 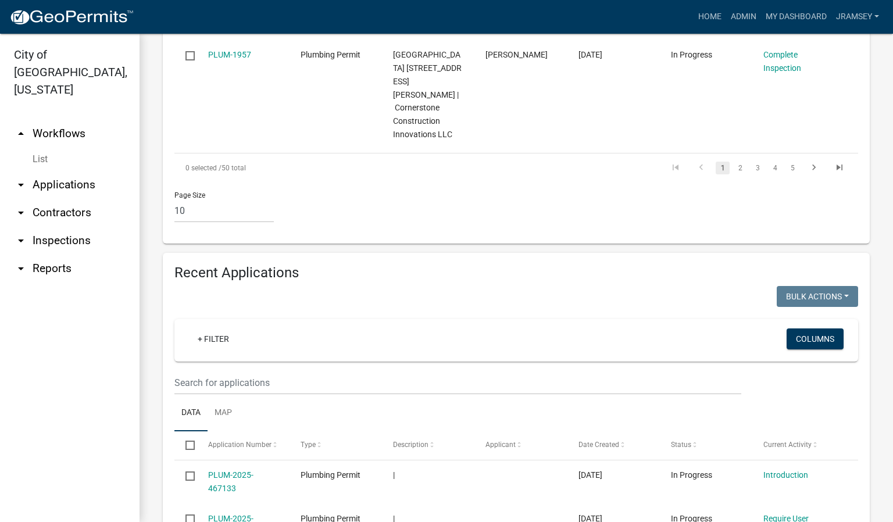 What do you see at coordinates (815, 339) in the screenshot?
I see `button: Columns` at bounding box center [815, 339].